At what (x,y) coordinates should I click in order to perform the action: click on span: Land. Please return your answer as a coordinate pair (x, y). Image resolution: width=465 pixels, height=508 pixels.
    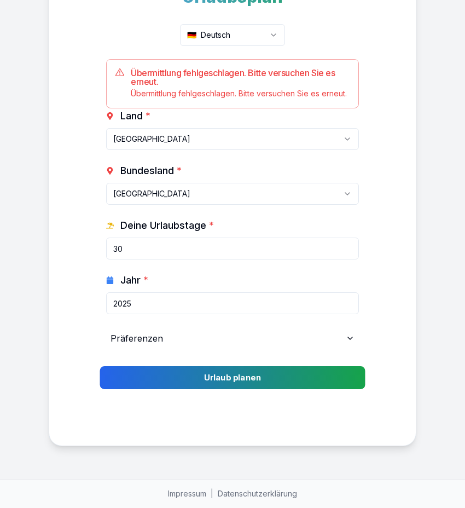
    Looking at the image, I should click on (135, 116).